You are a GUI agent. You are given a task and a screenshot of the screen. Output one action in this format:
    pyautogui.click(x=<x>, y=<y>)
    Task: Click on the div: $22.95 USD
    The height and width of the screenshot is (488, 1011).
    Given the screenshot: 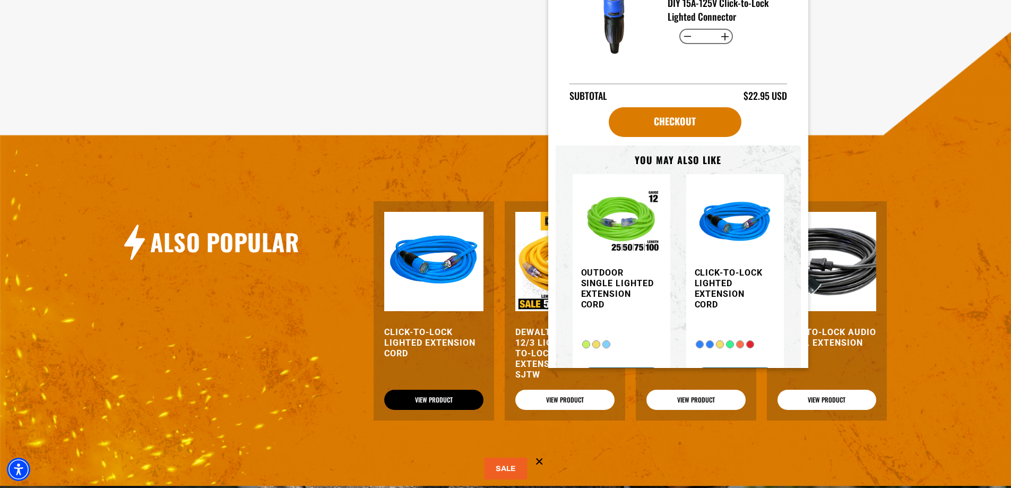 What is the action you would take?
    pyautogui.click(x=765, y=96)
    